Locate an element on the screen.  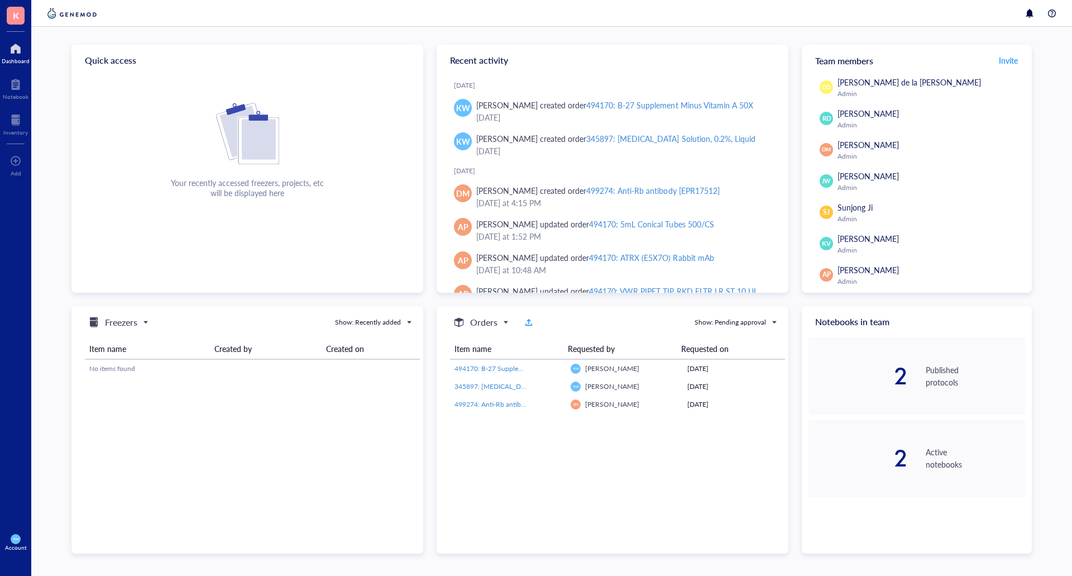
button: Invite is located at coordinates (1008, 60).